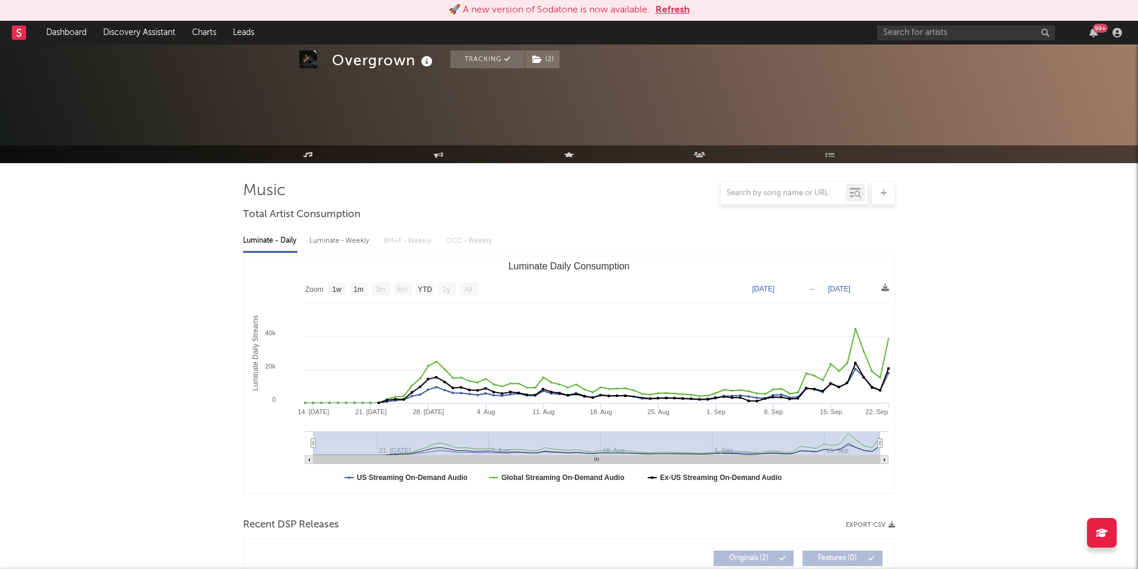  I want to click on div: Luminate - Daily, so click(270, 241).